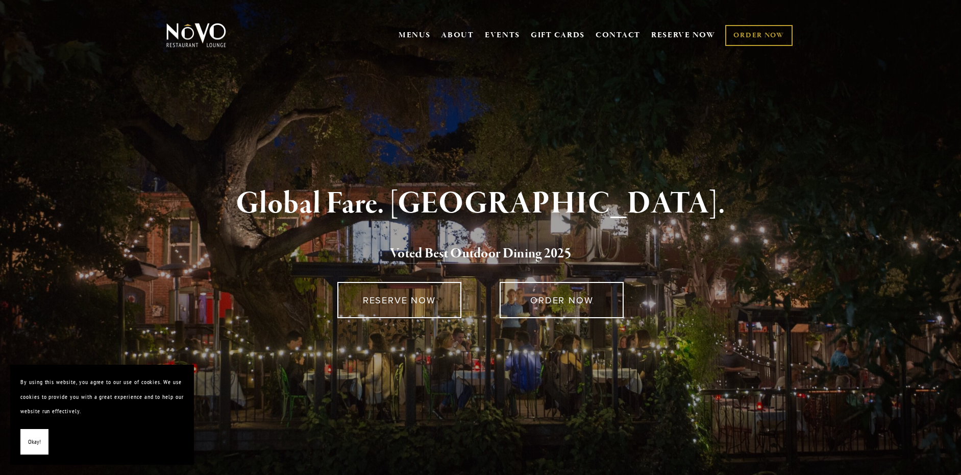  Describe the element at coordinates (34, 441) in the screenshot. I see `button: Okay!` at that location.